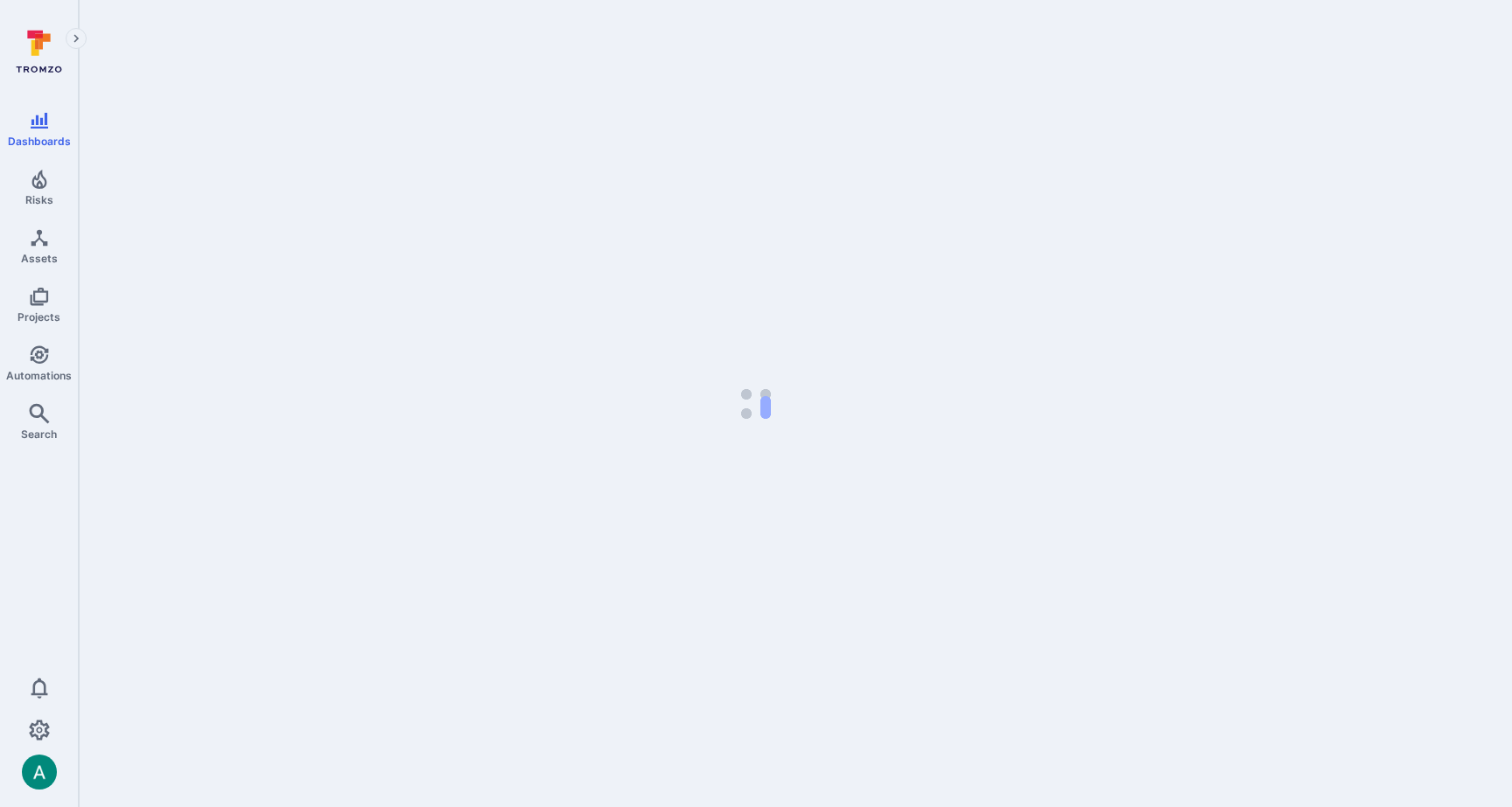  What do you see at coordinates (39, 316) in the screenshot?
I see `span: Projects` at bounding box center [39, 316].